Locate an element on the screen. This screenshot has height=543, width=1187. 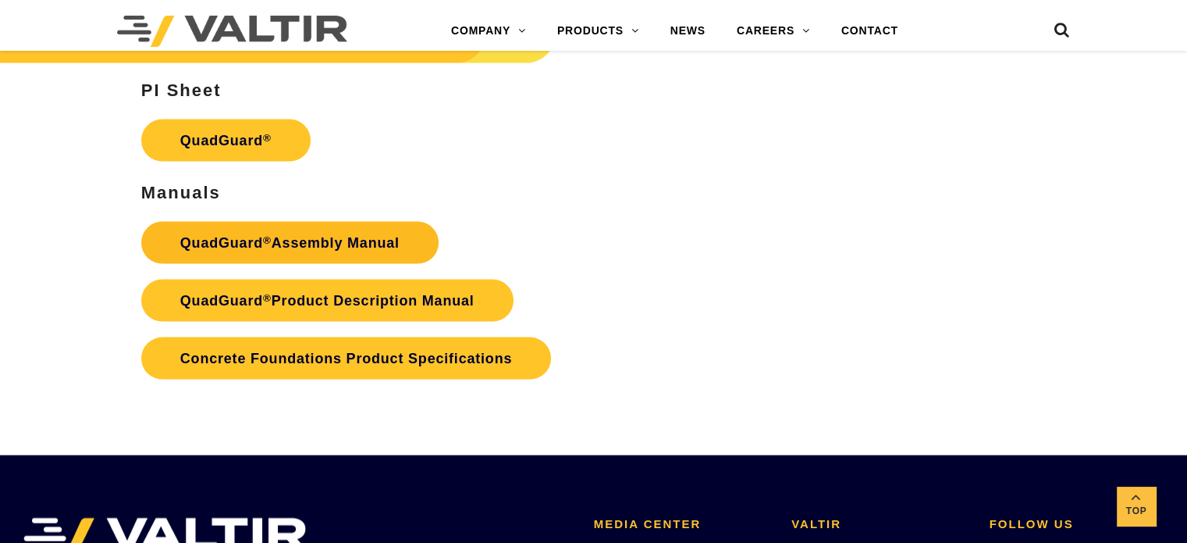
a: Concrete Foundations Product Specifications is located at coordinates (346, 358).